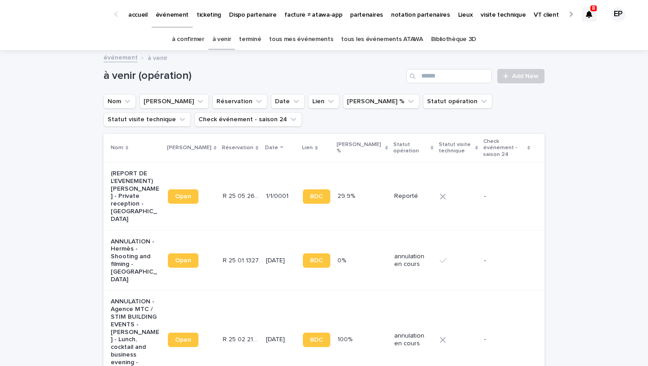 The height and width of the screenshot is (366, 648). Describe the element at coordinates (158, 57) in the screenshot. I see `p: à venir` at that location.